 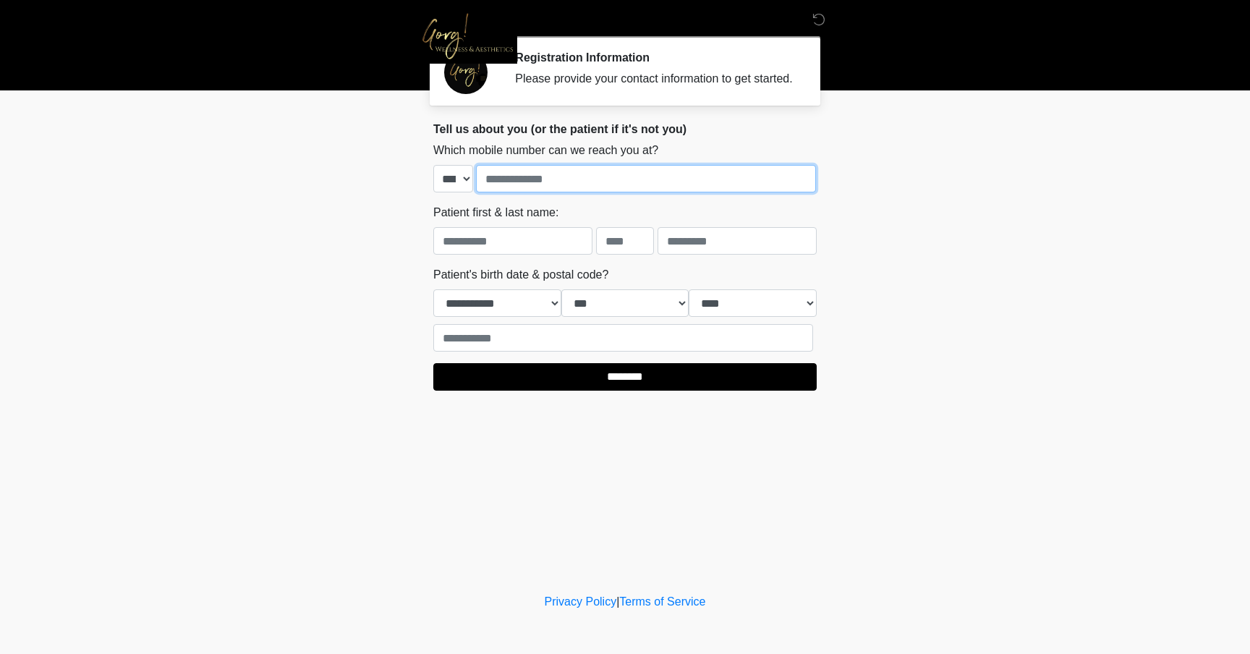 What do you see at coordinates (468, 37) in the screenshot?
I see `img: Gorg! Wellness & Aesthetics Logo` at bounding box center [468, 37].